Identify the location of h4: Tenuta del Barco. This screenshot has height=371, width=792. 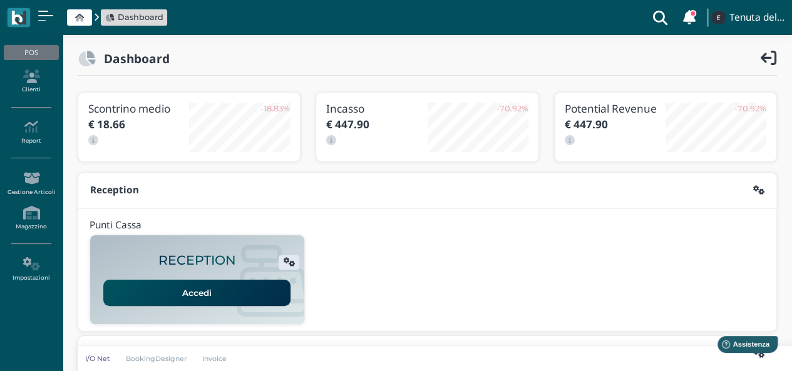
(757, 18).